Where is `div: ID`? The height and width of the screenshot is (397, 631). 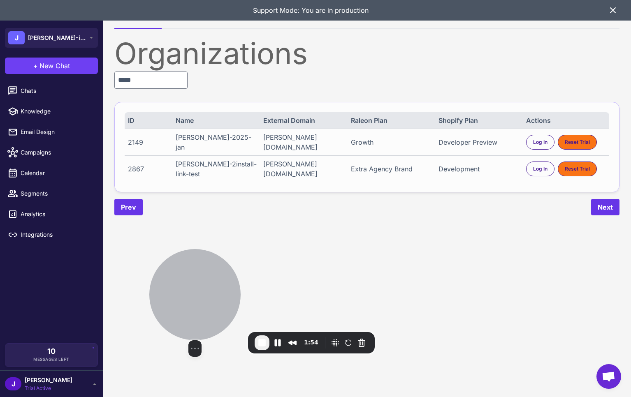
div: ID is located at coordinates (148, 120).